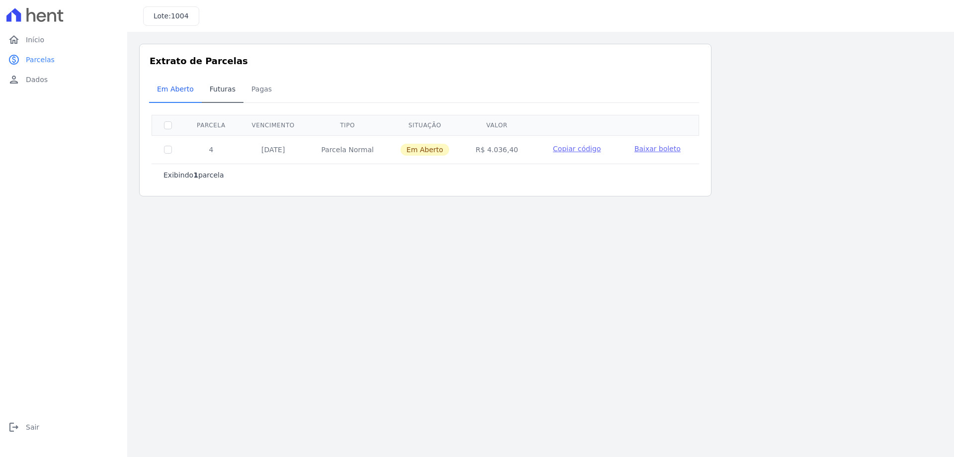 The width and height of the screenshot is (954, 457). What do you see at coordinates (273, 125) in the screenshot?
I see `th: Vencimento` at bounding box center [273, 125].